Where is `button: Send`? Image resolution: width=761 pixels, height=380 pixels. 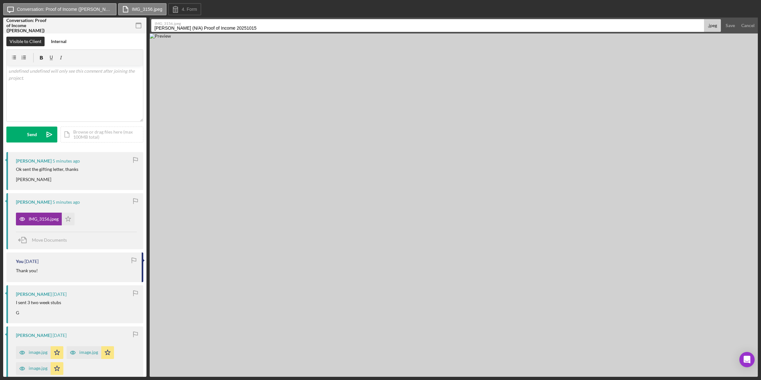
button: Send is located at coordinates (32, 134).